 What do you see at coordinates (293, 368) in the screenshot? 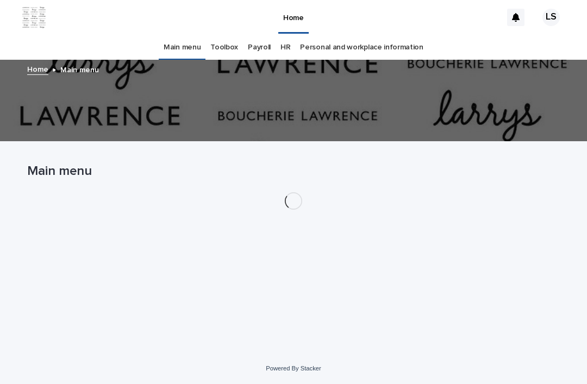
I see `a: Powered By Stacker` at bounding box center [293, 368].